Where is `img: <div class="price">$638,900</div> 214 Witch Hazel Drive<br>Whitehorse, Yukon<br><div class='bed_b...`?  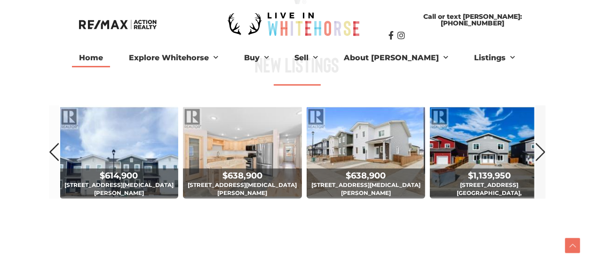 img: <div class="price">$638,900</div> 214 Witch Hazel Drive<br>Whitehorse, Yukon<br><div class='bed_b... is located at coordinates (366, 152).